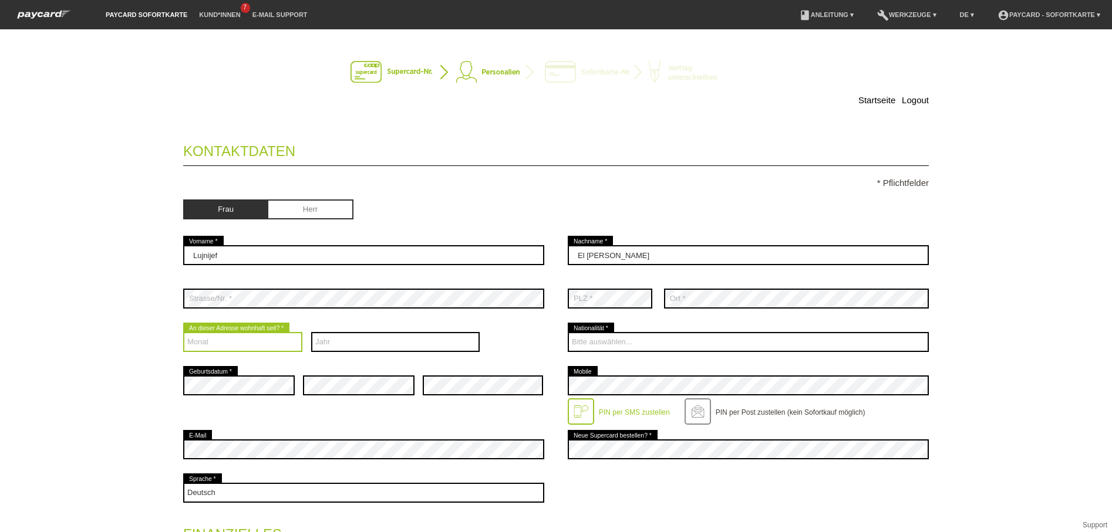 The height and width of the screenshot is (532, 1112). I want to click on img: instantcard-v2-de-2.png, so click(556, 73).